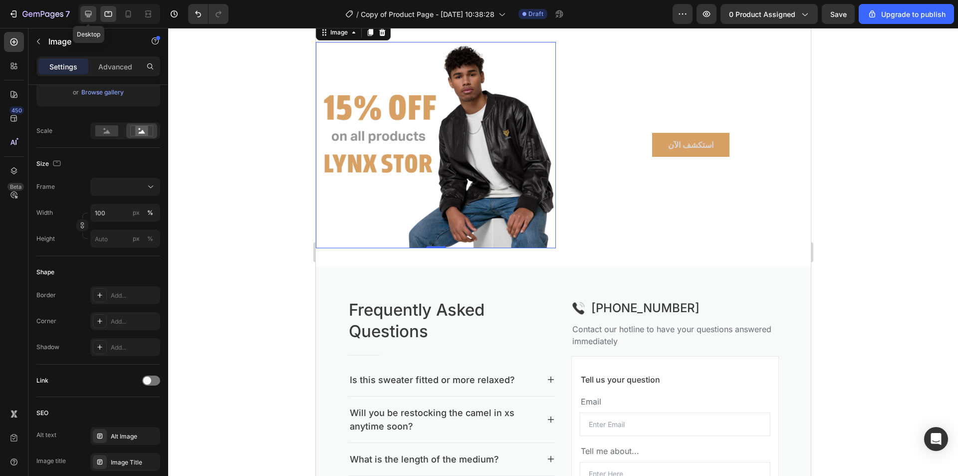 The width and height of the screenshot is (958, 476). What do you see at coordinates (134, 436) in the screenshot?
I see `div: Alt Image` at bounding box center [134, 436].